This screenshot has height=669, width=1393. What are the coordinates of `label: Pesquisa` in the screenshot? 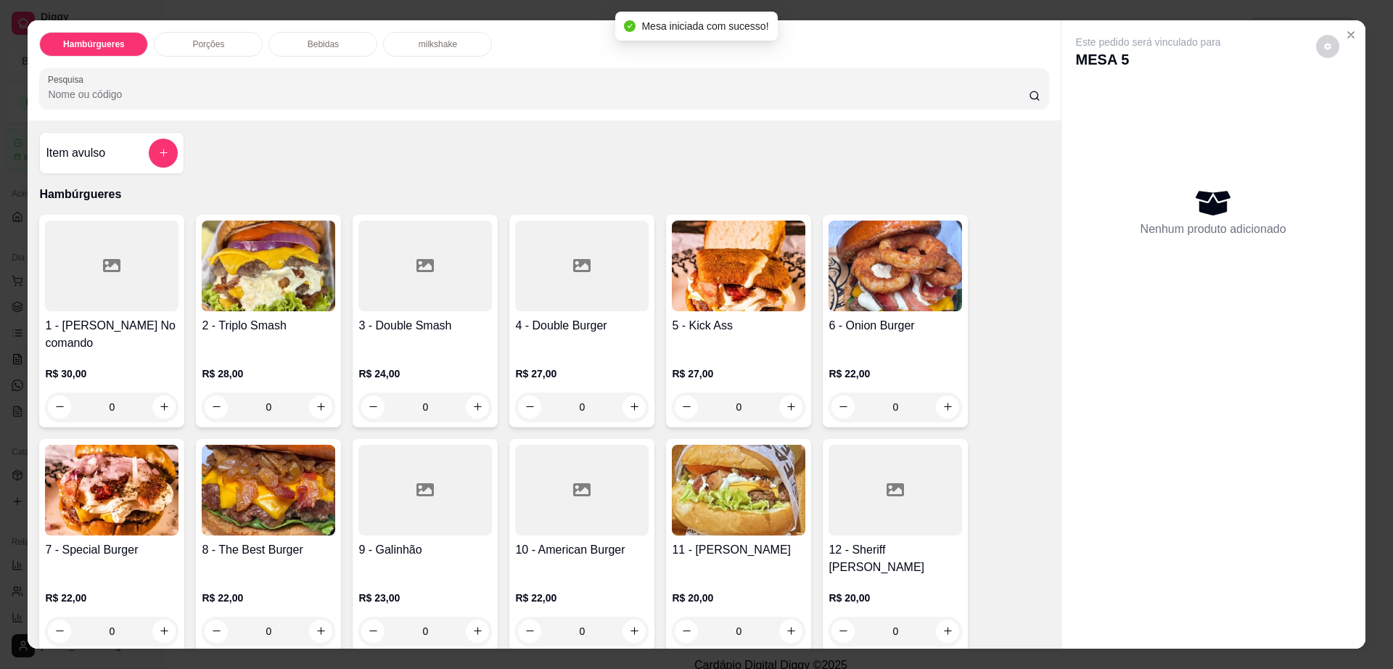 It's located at (68, 79).